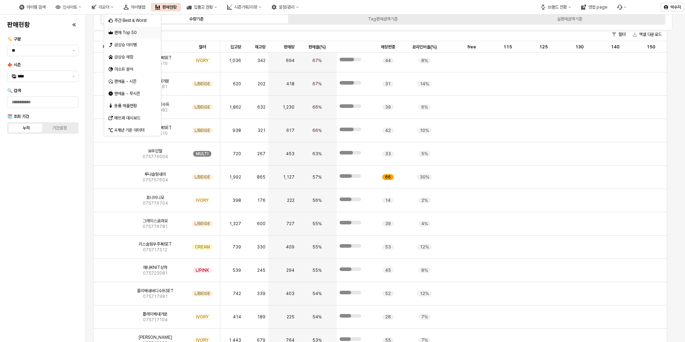 The image size is (685, 342). Describe the element at coordinates (388, 317) in the screenshot. I see `span: 28` at that location.